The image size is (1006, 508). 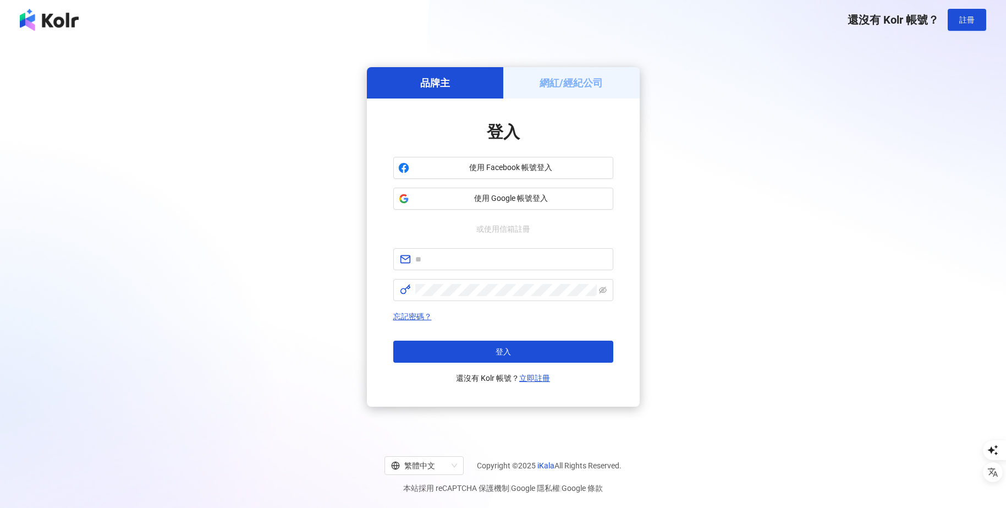 What do you see at coordinates (419, 466) in the screenshot?
I see `div: 繁體中文` at bounding box center [419, 466].